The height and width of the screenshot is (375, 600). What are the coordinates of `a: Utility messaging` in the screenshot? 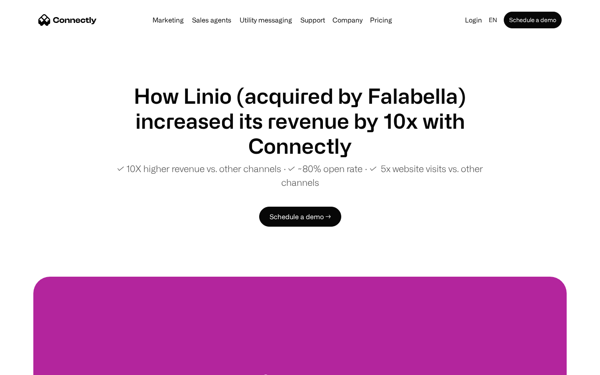 It's located at (266, 20).